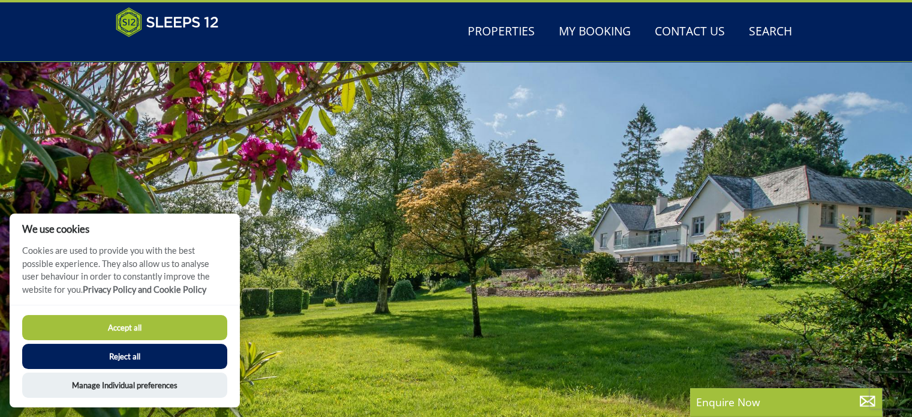 The image size is (912, 417). Describe the element at coordinates (125, 274) in the screenshot. I see `p: Cookies are used to provide you with the best possible experience. They also allow us to analyse ...` at that location.